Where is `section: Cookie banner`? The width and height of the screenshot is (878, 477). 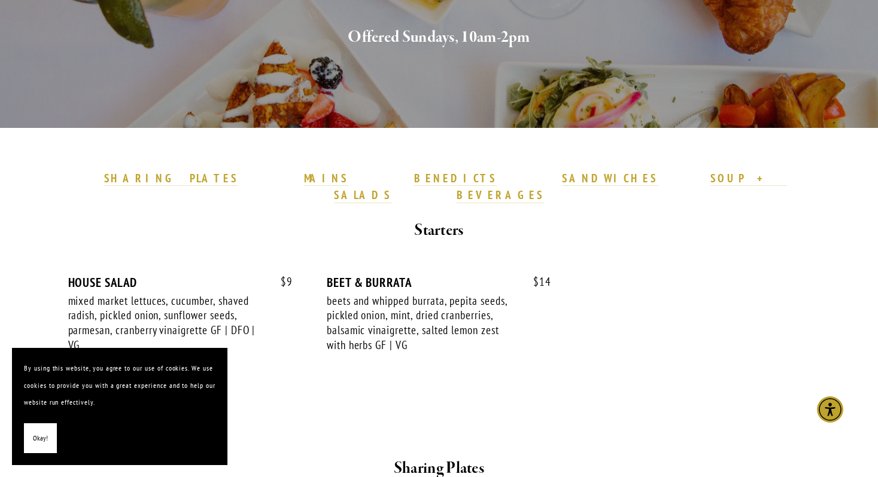 section: Cookie banner is located at coordinates (120, 407).